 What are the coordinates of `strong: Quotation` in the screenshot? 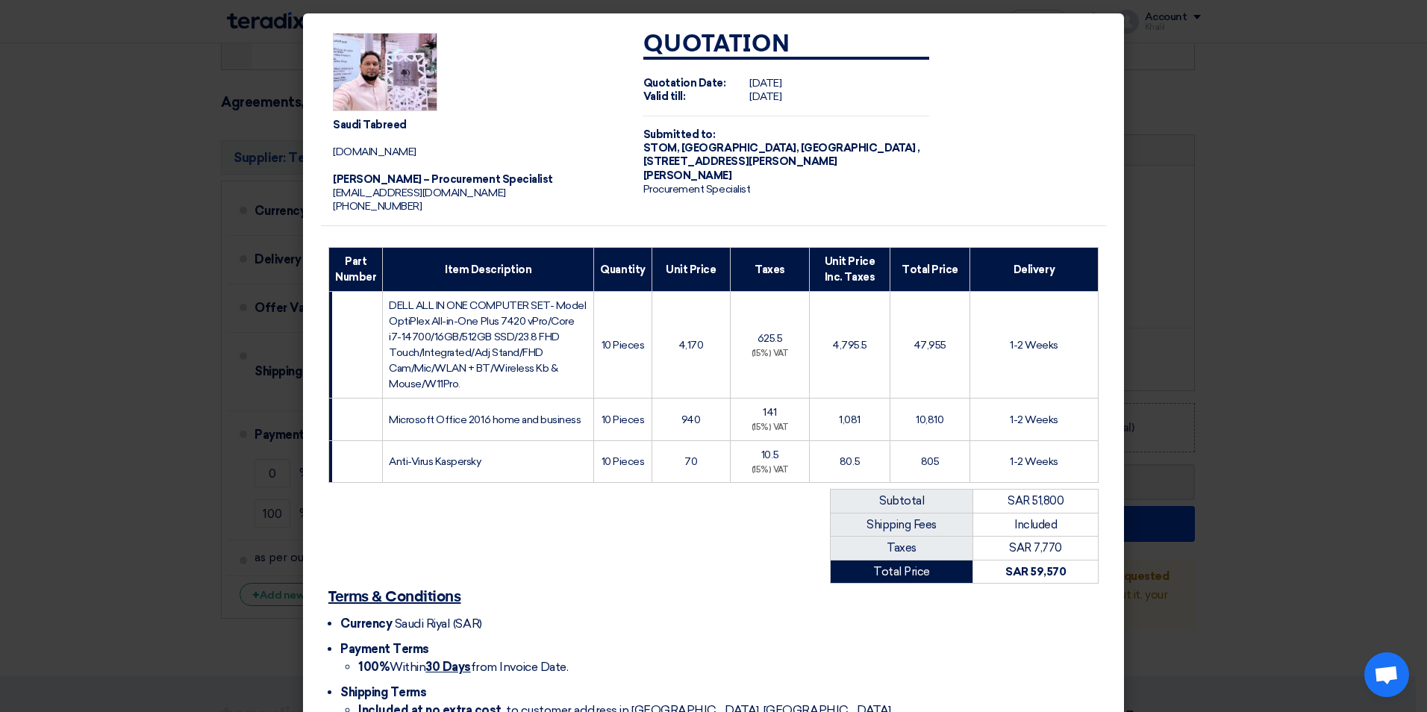 It's located at (717, 45).